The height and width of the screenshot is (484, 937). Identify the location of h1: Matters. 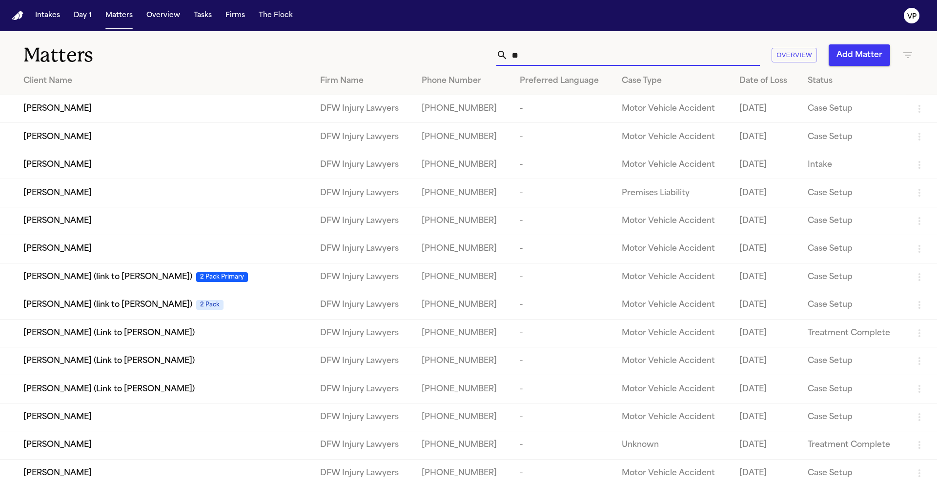
(153, 55).